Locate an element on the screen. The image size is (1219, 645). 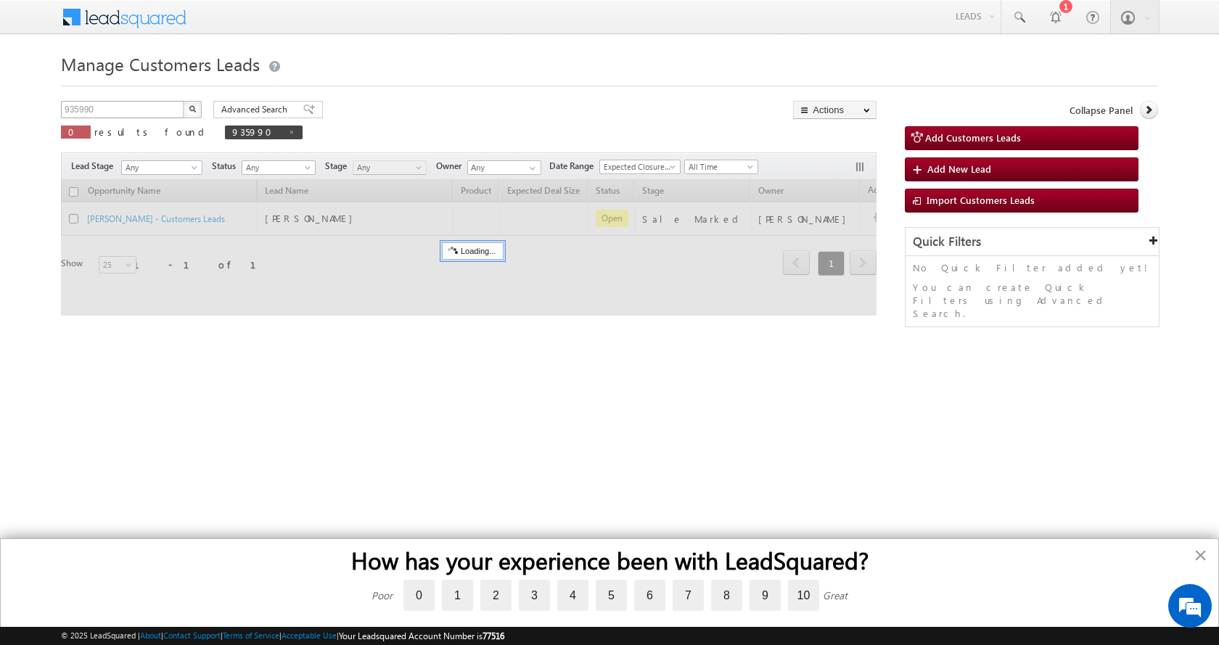
label: 10 is located at coordinates (803, 595).